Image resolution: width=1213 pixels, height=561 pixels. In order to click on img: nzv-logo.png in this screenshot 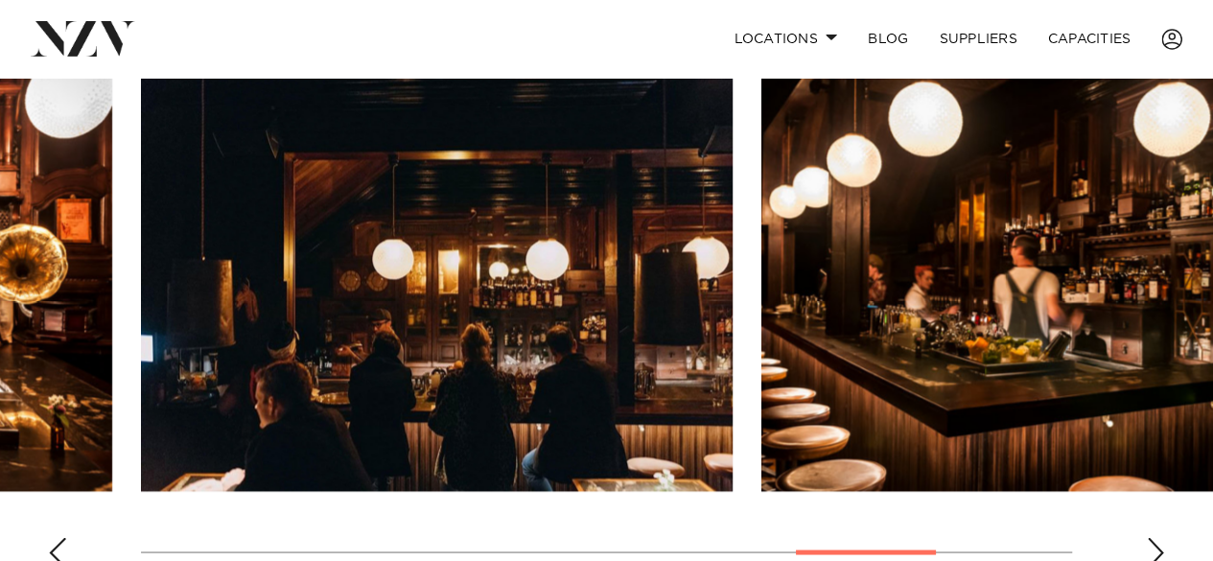, I will do `click(82, 38)`.